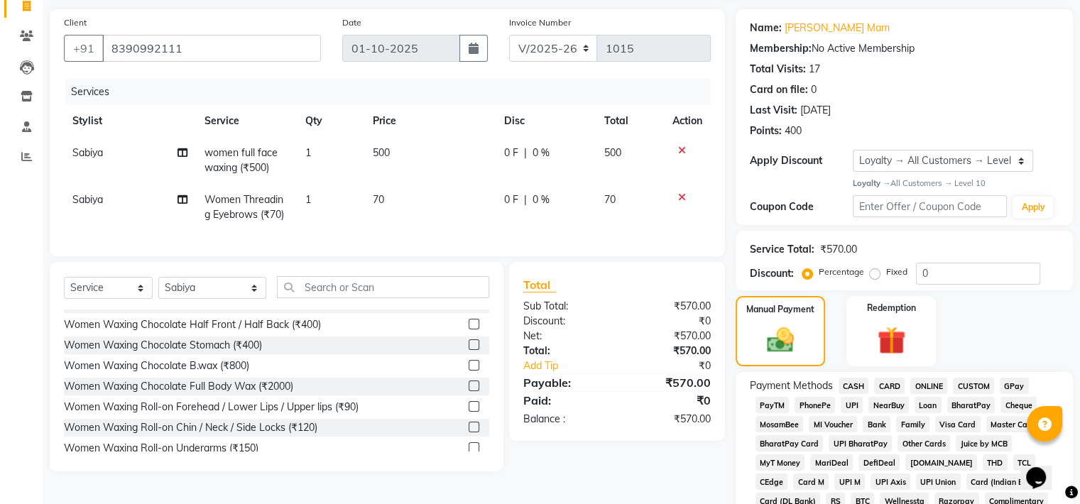 This screenshot has width=1080, height=504. What do you see at coordinates (888, 405) in the screenshot?
I see `span: NearBuy` at bounding box center [888, 405].